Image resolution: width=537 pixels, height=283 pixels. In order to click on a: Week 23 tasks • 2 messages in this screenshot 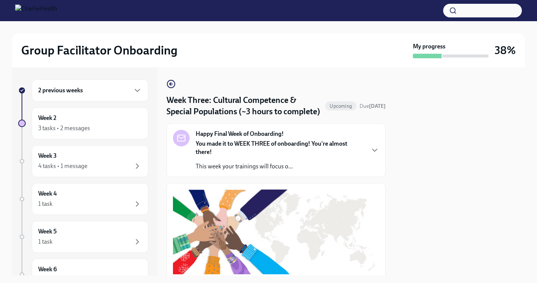, I will do `click(83, 123)`.